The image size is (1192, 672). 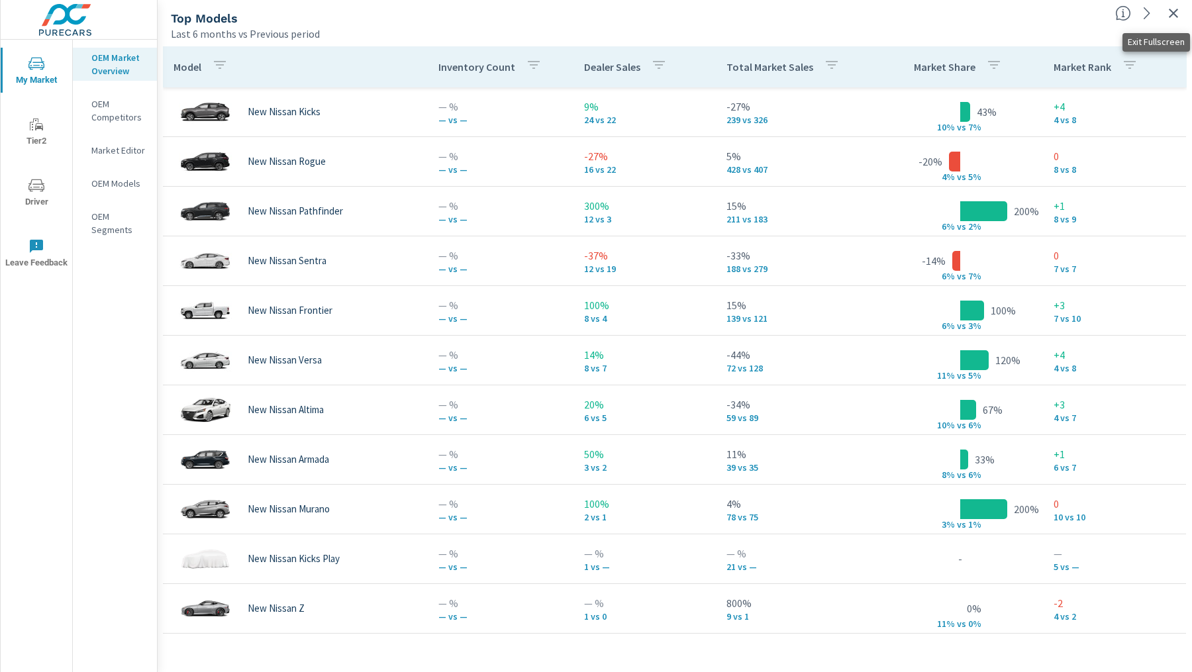 What do you see at coordinates (986, 112) in the screenshot?
I see `p: 43%` at bounding box center [986, 112].